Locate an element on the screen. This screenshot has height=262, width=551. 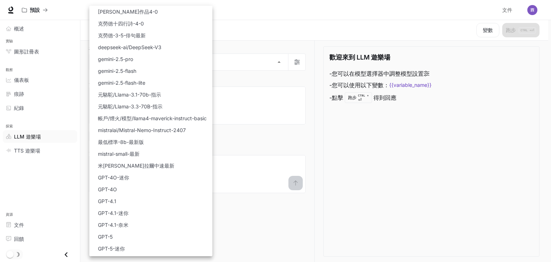
font: gemini-2.5-flash is located at coordinates (117, 71).